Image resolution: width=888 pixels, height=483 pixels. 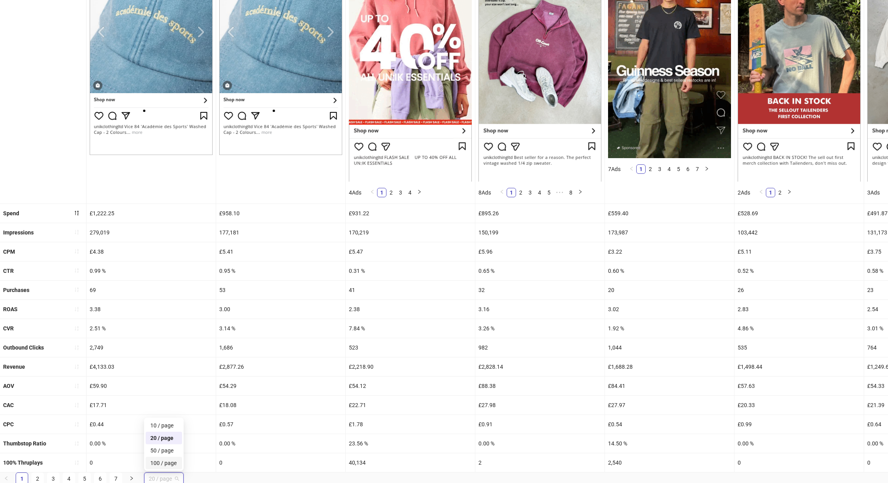 I want to click on div: £84.41, so click(x=670, y=386).